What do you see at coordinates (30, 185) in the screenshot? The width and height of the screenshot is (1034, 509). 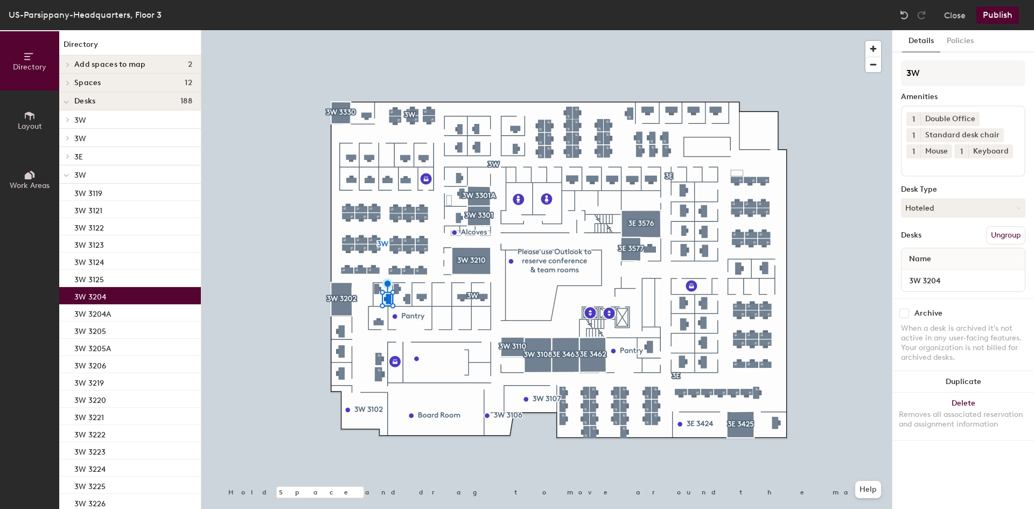 I see `span: Work Areas` at bounding box center [30, 185].